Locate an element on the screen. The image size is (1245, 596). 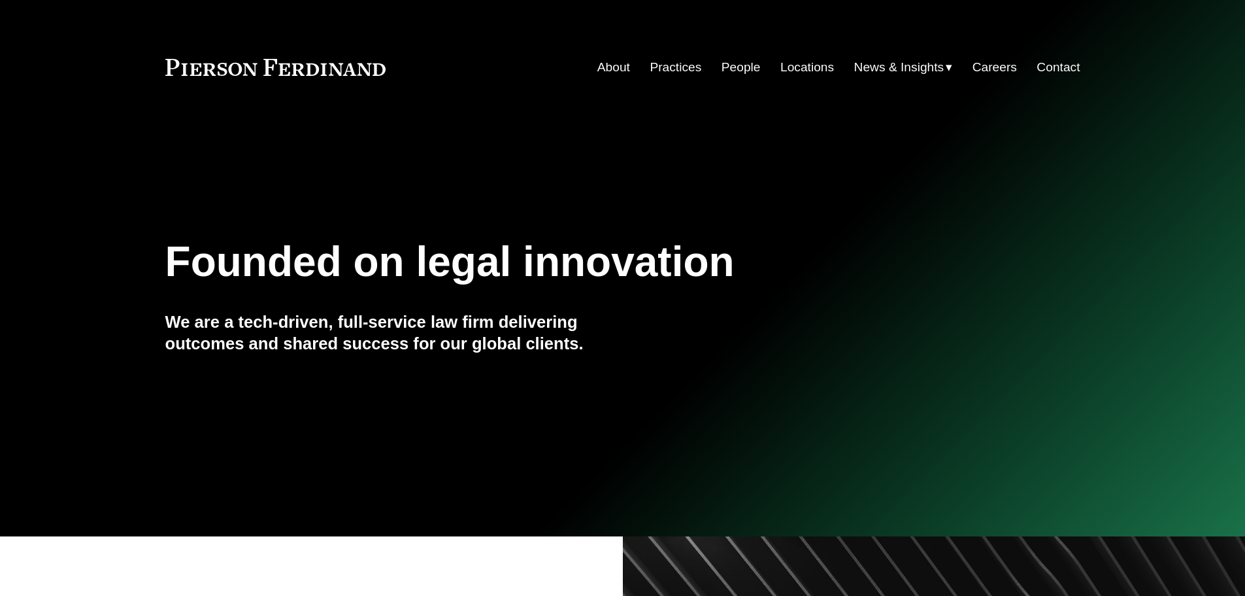
a: Locations is located at coordinates (807, 67).